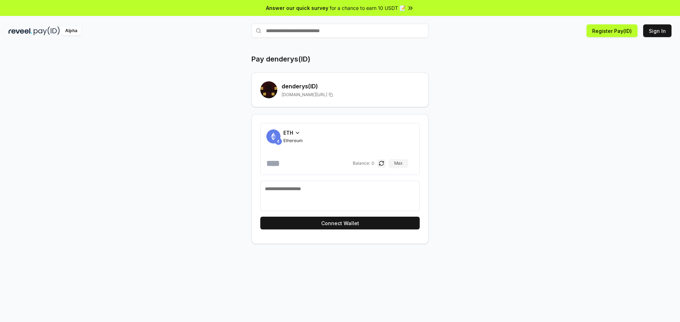  What do you see at coordinates (361, 164) in the screenshot?
I see `span: Balance:` at bounding box center [361, 164].